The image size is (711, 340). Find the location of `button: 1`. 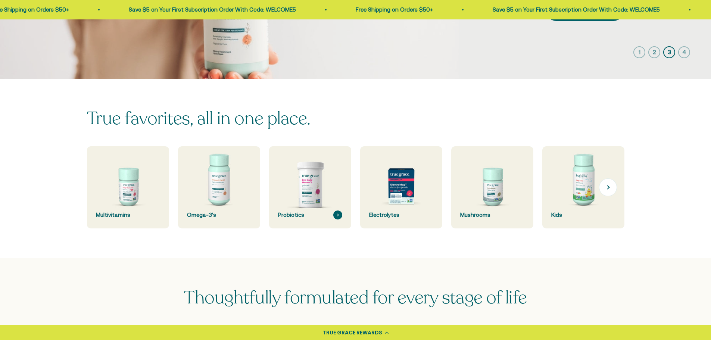

button: 1 is located at coordinates (639, 52).